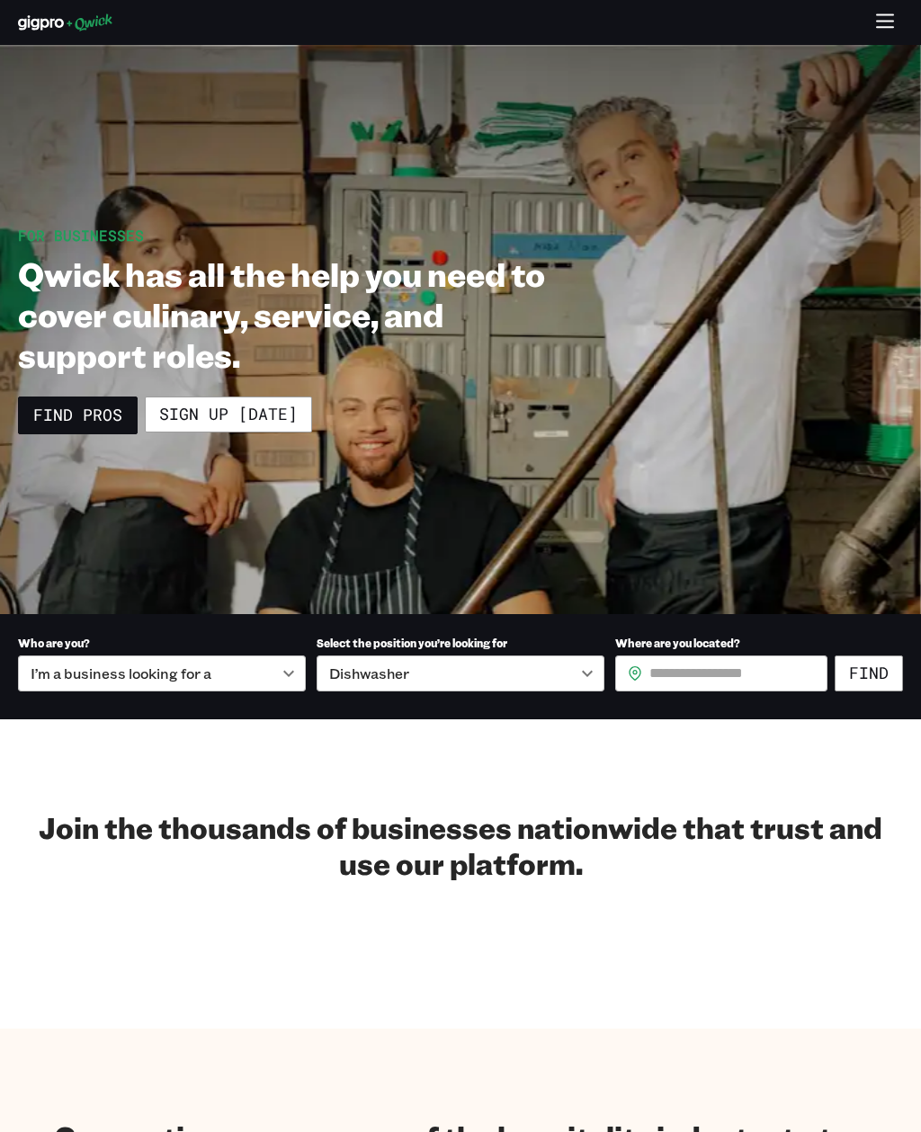 The height and width of the screenshot is (1132, 921). I want to click on span: Who are you?, so click(54, 643).